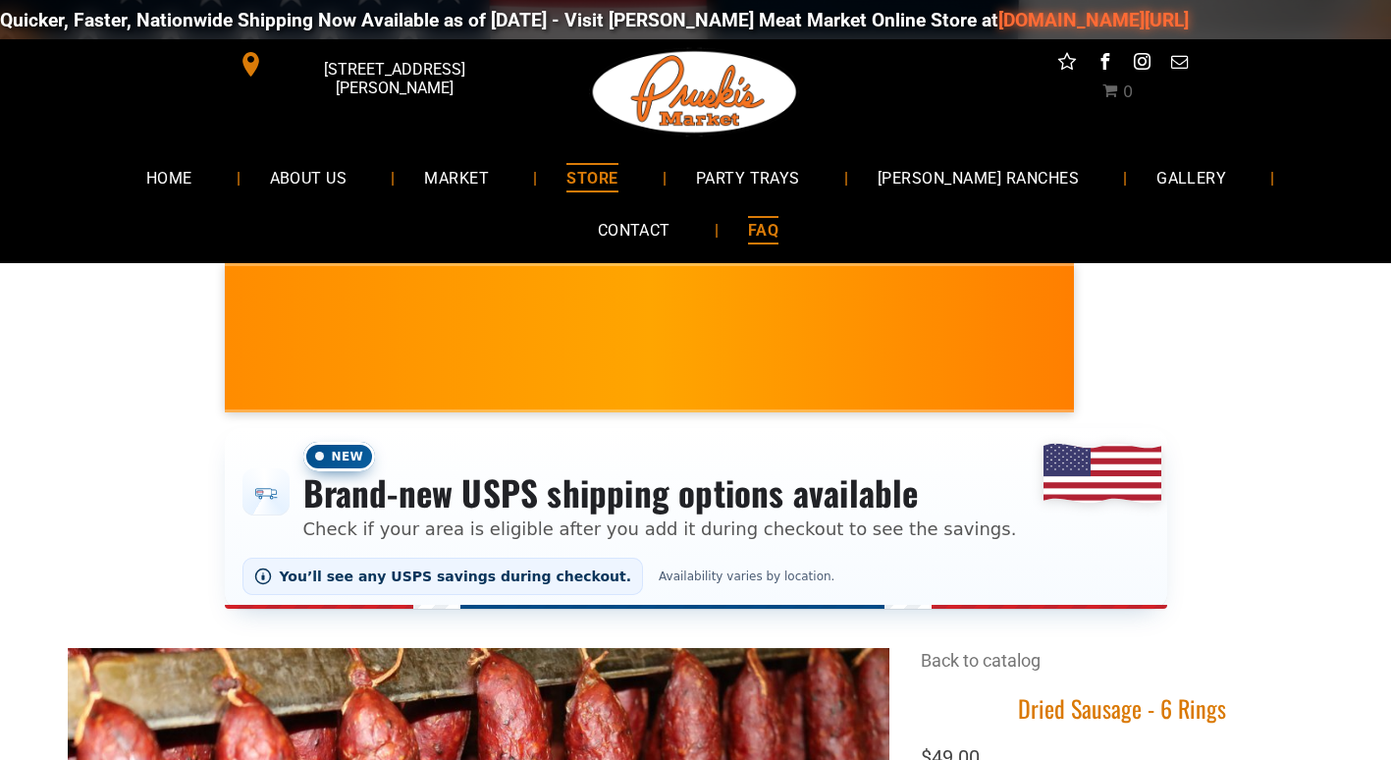  What do you see at coordinates (763, 230) in the screenshot?
I see `span: FAQ` at bounding box center [763, 230].